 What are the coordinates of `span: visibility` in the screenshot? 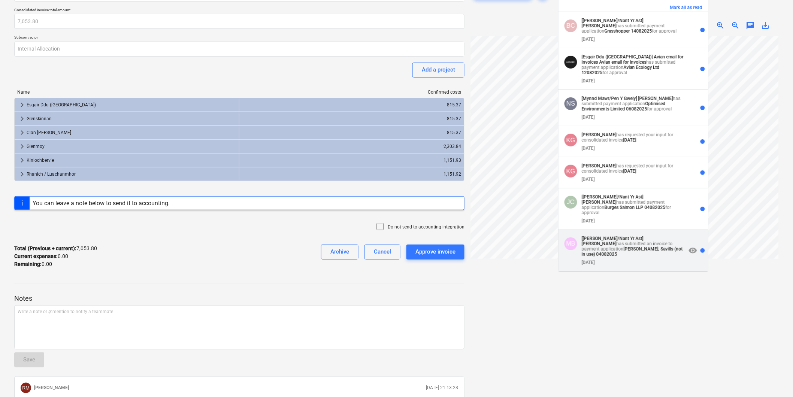 It's located at (693, 250).